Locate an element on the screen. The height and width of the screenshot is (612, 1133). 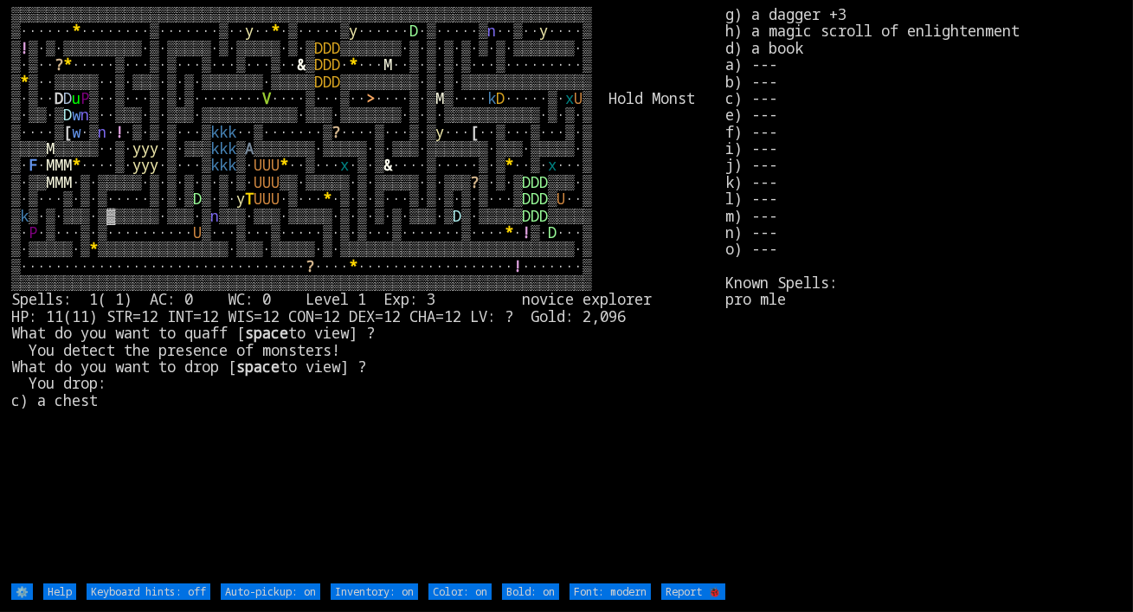
font: u is located at coordinates (76, 98).